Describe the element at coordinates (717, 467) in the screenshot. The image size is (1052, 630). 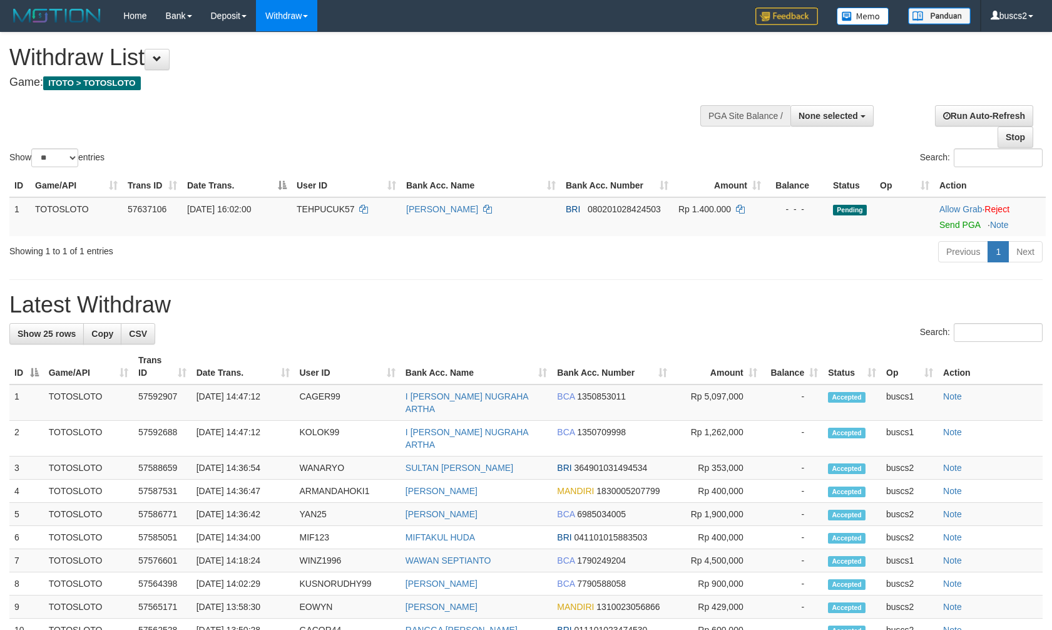
I see `td: Rp 353,000` at that location.